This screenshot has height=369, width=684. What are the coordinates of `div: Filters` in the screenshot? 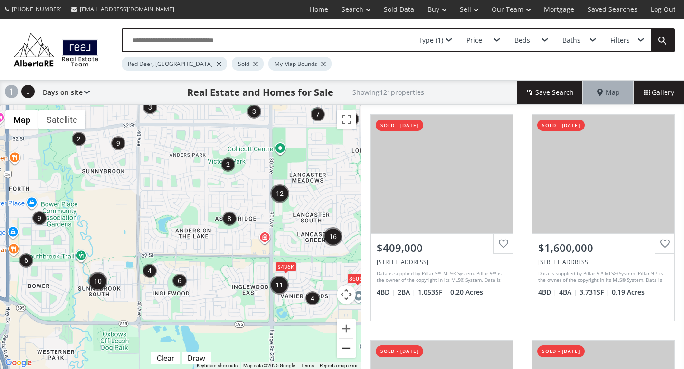 It's located at (620, 40).